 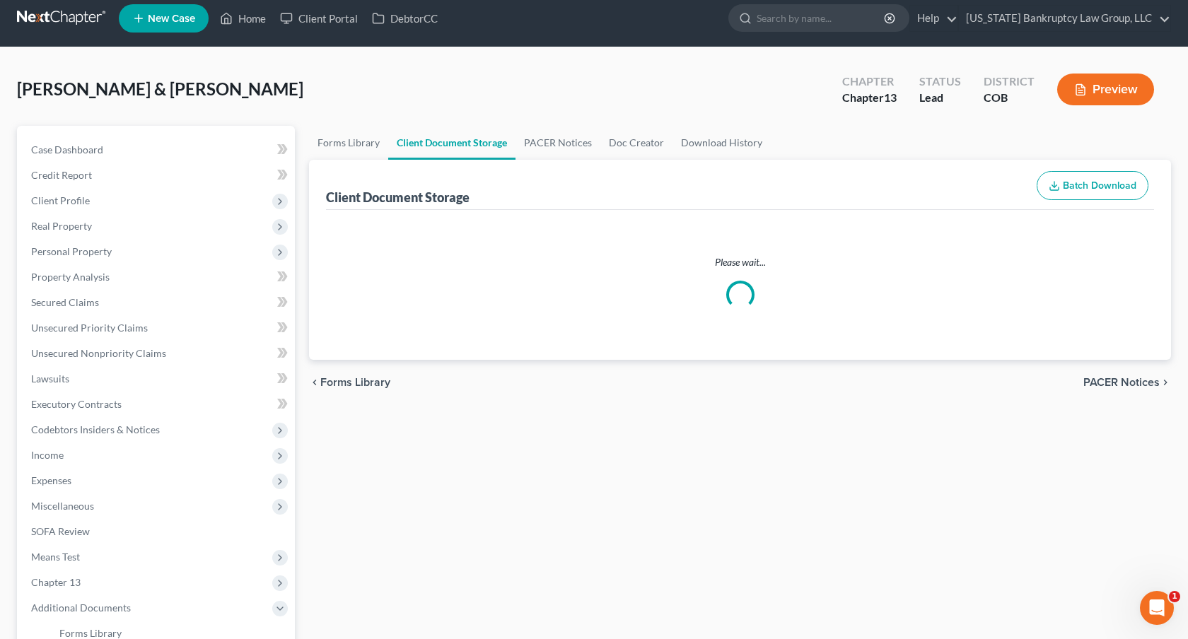 What do you see at coordinates (76, 404) in the screenshot?
I see `span: Executory Contracts` at bounding box center [76, 404].